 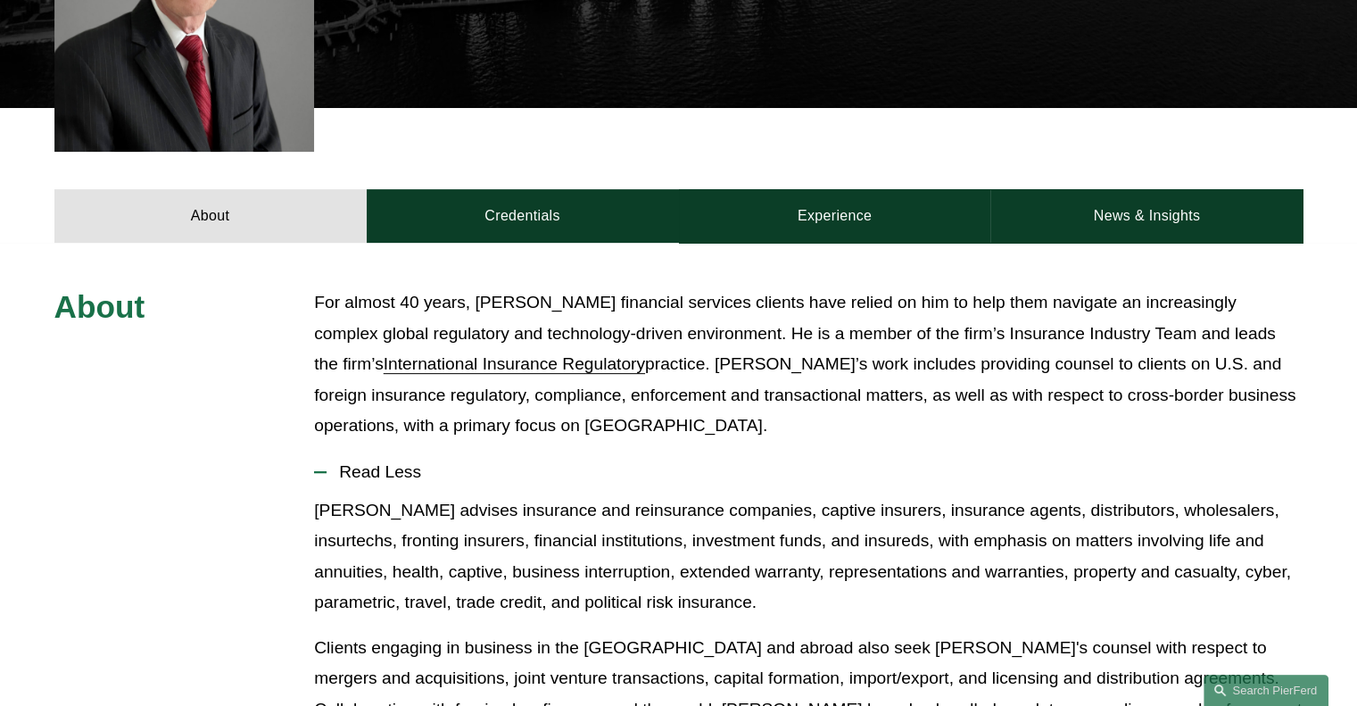 I want to click on a: News & Insights, so click(x=1147, y=216).